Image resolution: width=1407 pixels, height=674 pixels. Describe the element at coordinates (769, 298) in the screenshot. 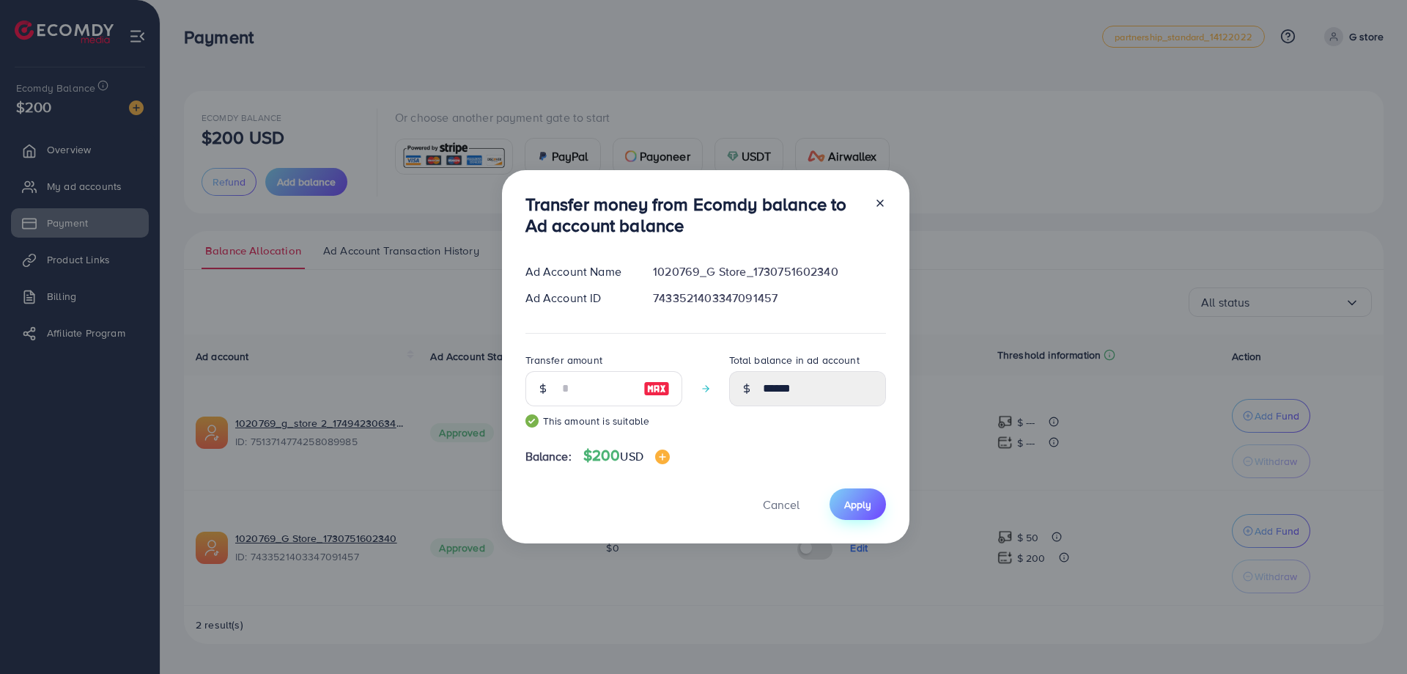

I see `div: 7433521403347091457` at that location.